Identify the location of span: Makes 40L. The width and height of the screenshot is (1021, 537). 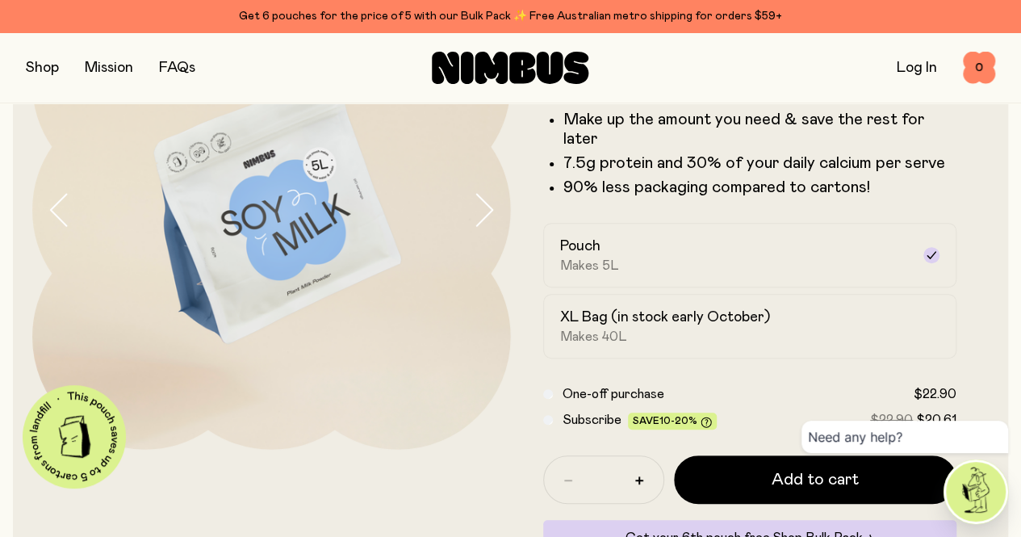
(593, 337).